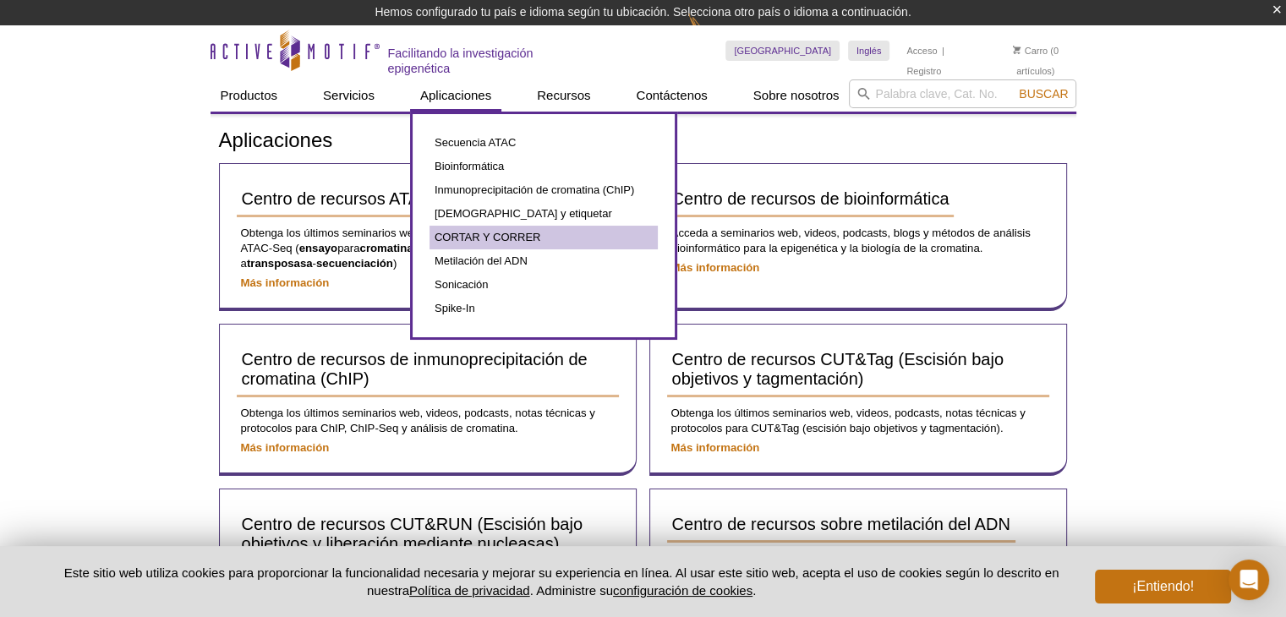  I want to click on font: Acceda a seminarios web, videos, podcasts, blogs y métodos de análisis bioinformático para la epi..., so click(850, 240).